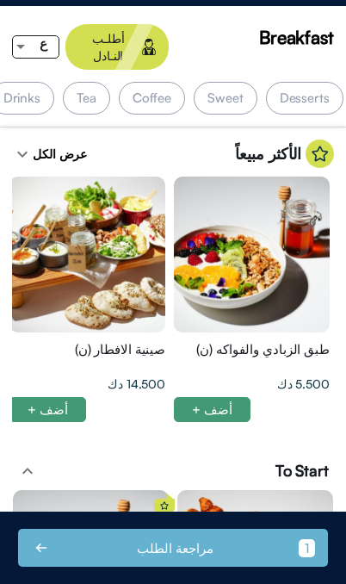 The image size is (346, 584). Describe the element at coordinates (173, 547) in the screenshot. I see `button: 1 مراجعة الطلب` at that location.